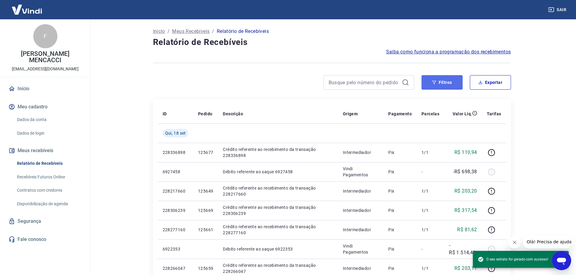 The width and height of the screenshot is (576, 275). Describe the element at coordinates (159, 31) in the screenshot. I see `p: Início` at that location.